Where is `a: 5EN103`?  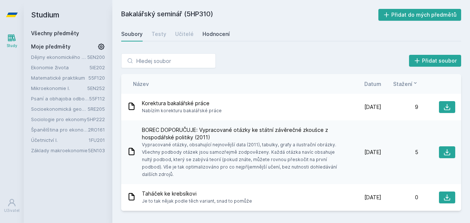 a: 5EN103 is located at coordinates (97, 150).